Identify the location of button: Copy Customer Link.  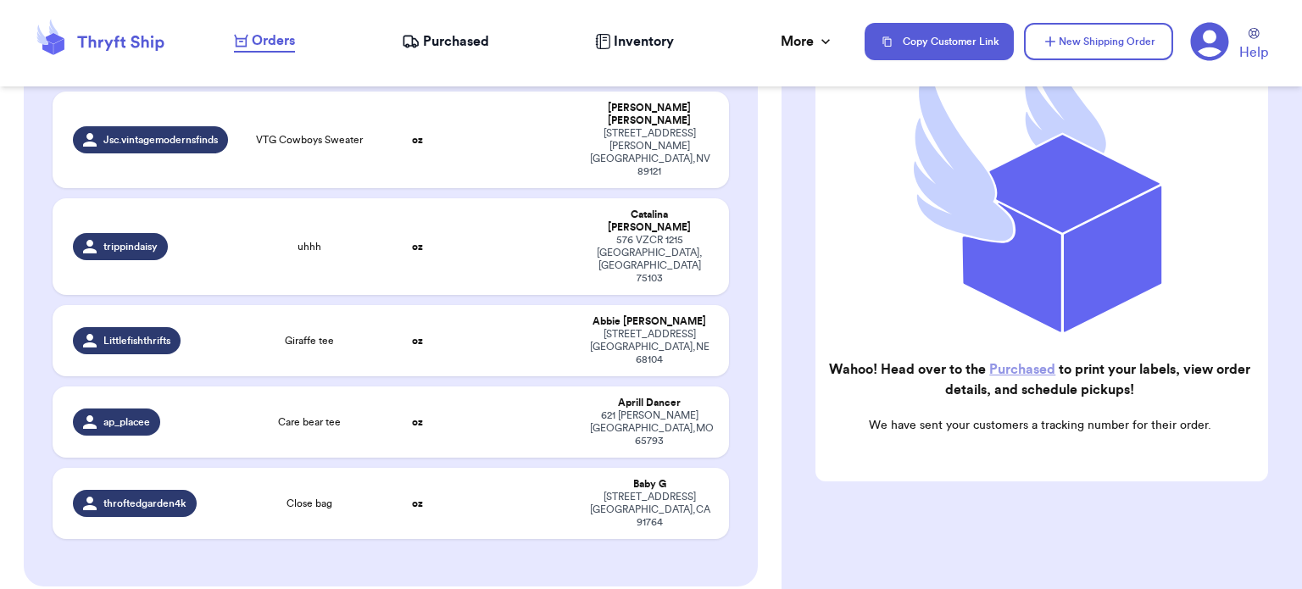
(939, 42).